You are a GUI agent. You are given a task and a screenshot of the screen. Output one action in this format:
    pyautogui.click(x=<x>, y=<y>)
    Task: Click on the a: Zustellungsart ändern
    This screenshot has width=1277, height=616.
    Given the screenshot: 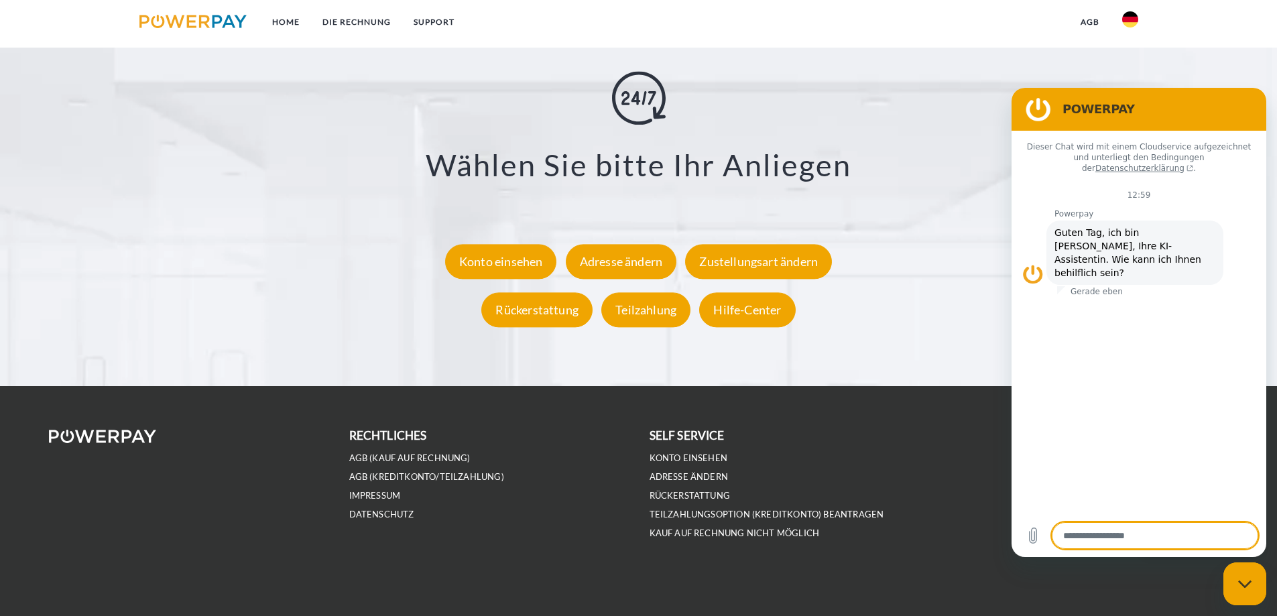 What is the action you would take?
    pyautogui.click(x=758, y=261)
    